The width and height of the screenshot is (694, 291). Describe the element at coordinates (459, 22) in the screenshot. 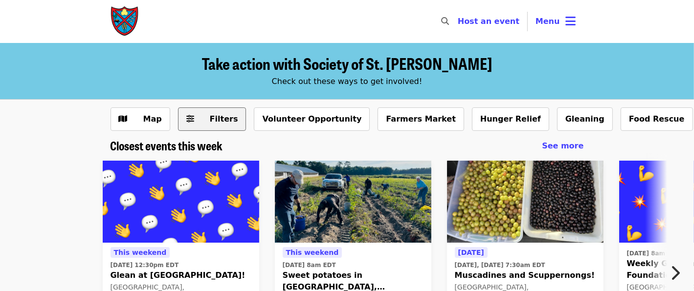

I see `input: Search` at that location.